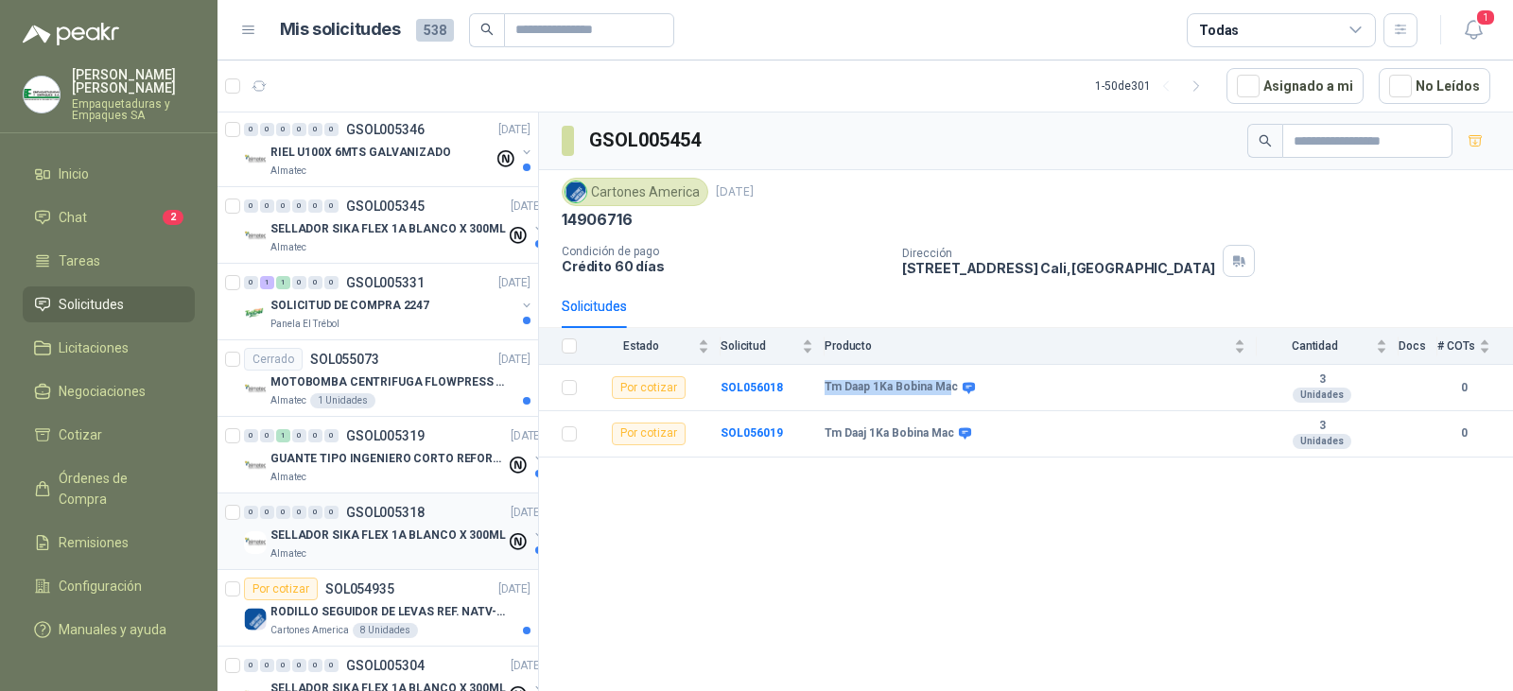  Describe the element at coordinates (113, 630) in the screenshot. I see `span: Manuales y ayuda` at that location.